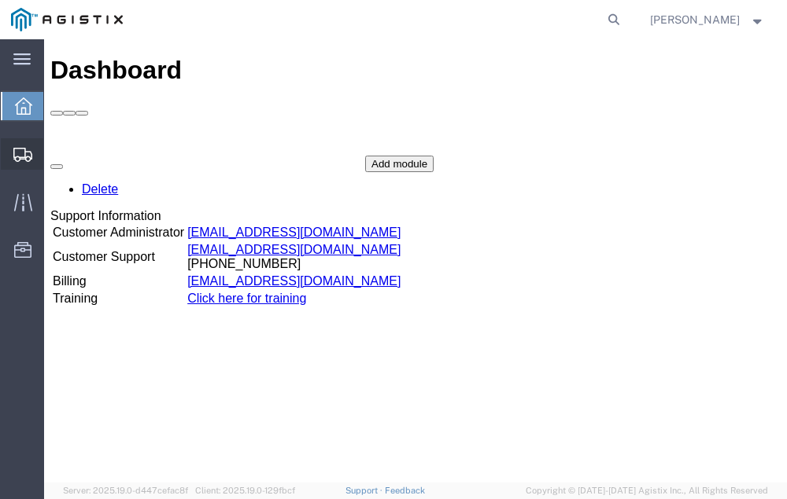 Image resolution: width=787 pixels, height=499 pixels. Describe the element at coordinates (371, 31) in the screenshot. I see `h1: Dashboard` at that location.